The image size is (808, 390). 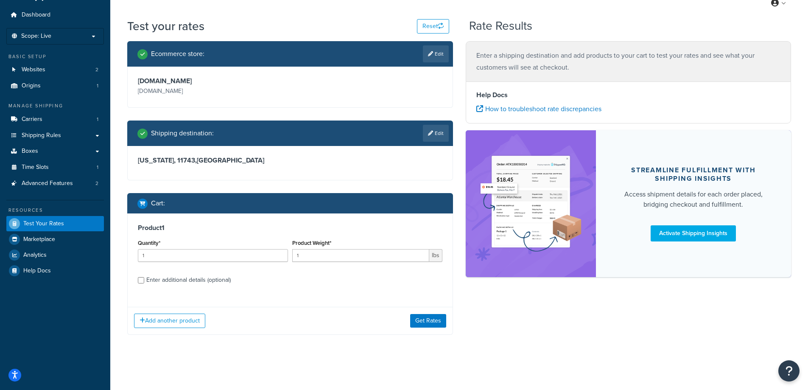 I want to click on input: Enter additional details (optional), so click(x=141, y=280).